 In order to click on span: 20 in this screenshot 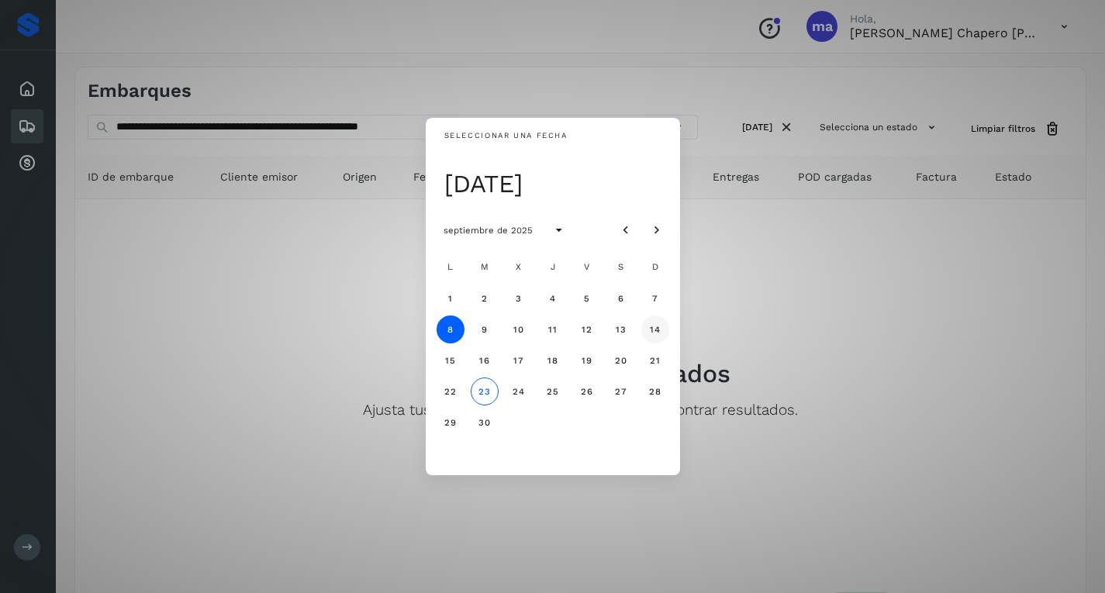, I will do `click(620, 360)`.